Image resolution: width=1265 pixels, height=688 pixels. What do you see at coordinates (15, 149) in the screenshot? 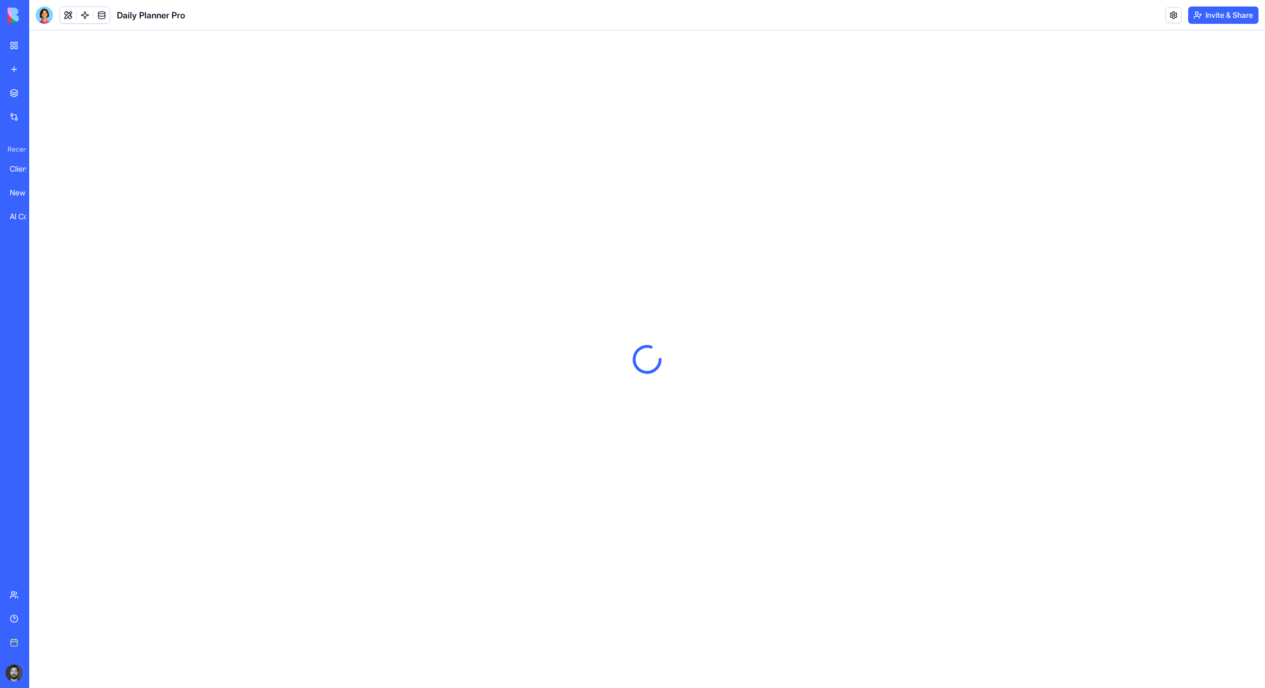
I see `span: Recent` at bounding box center [15, 149].